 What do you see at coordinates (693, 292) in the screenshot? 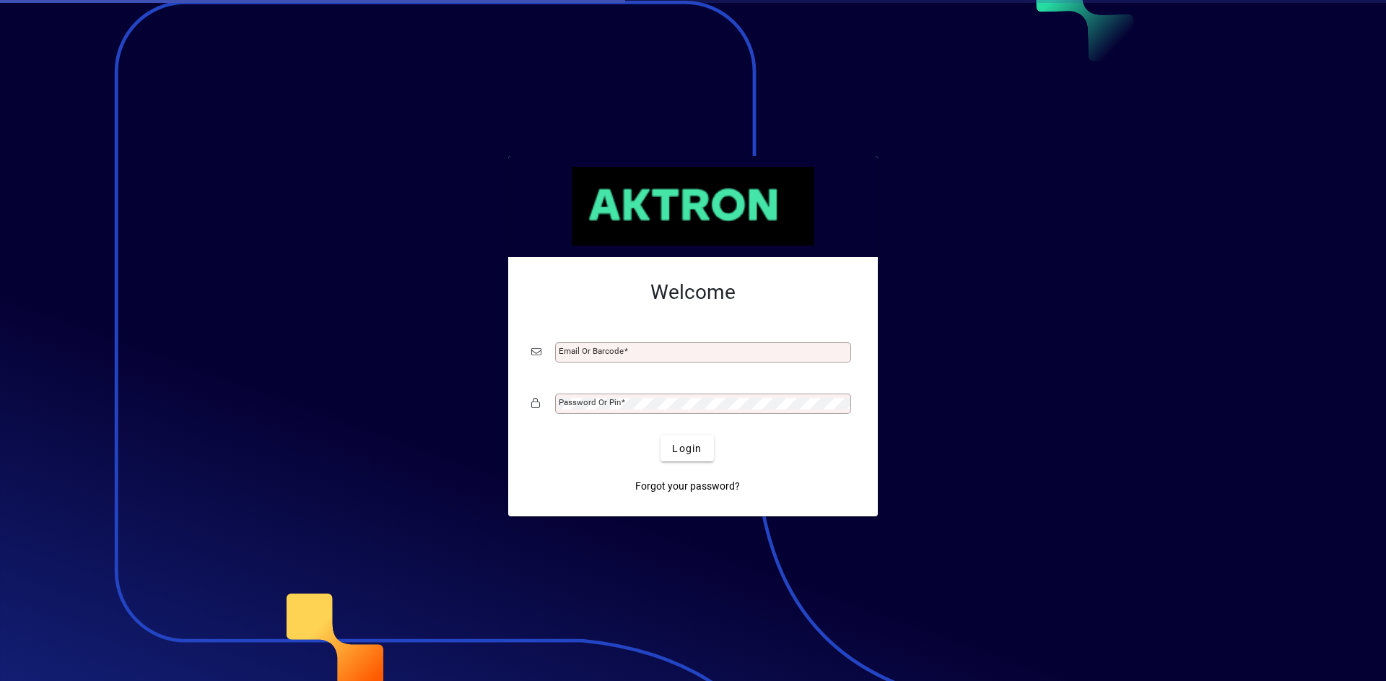
I see `h2: Welcome` at bounding box center [693, 292].